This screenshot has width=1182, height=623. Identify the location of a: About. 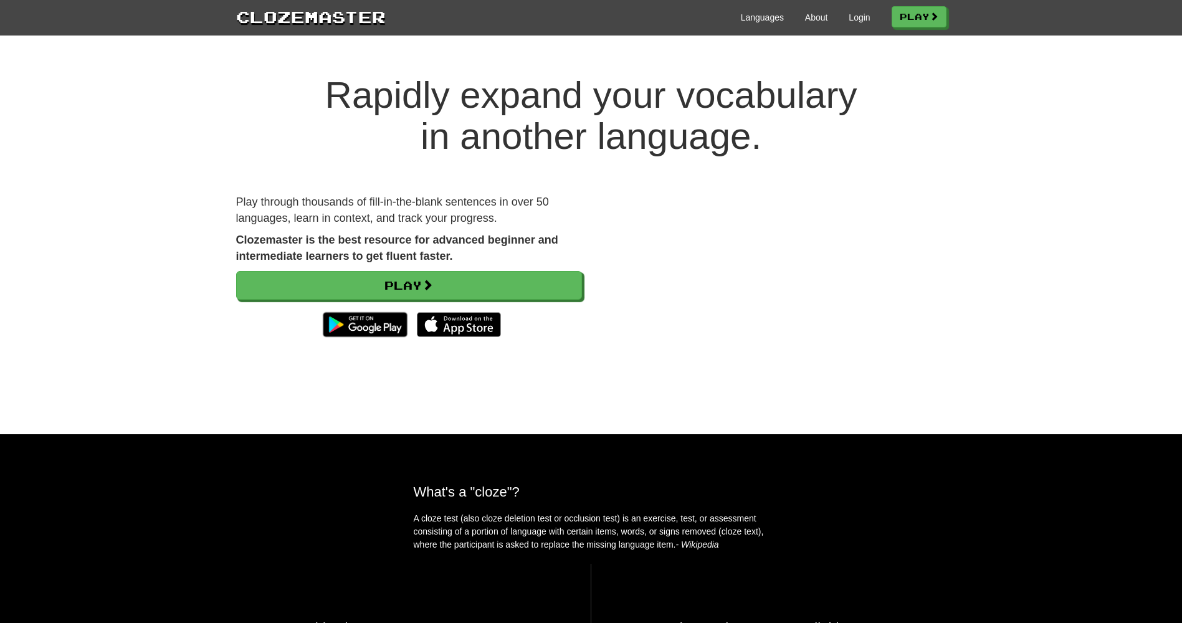
(817, 17).